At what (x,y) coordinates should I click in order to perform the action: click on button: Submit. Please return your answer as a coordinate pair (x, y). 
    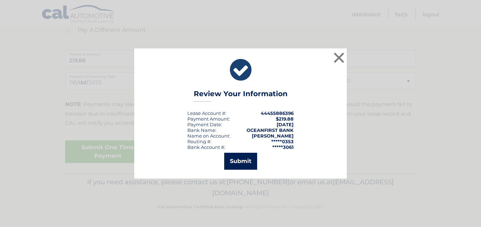
    Looking at the image, I should click on (240, 161).